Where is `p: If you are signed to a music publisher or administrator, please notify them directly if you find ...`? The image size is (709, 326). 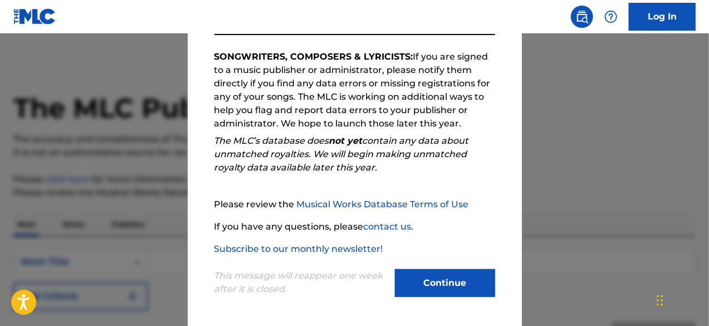
p: If you are signed to a music publisher or administrator, please notify them directly if you find ... is located at coordinates (355, 90).